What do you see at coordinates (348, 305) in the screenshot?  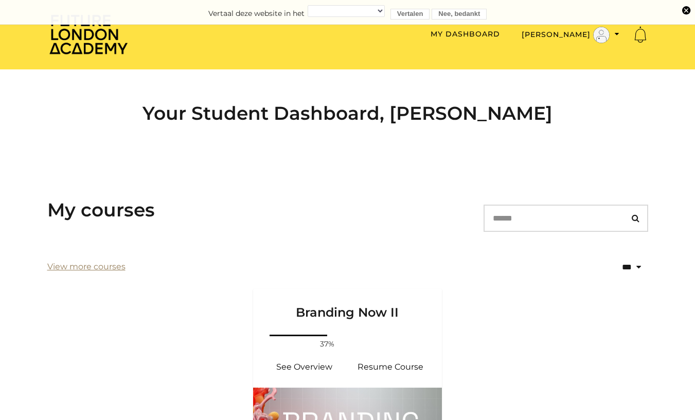 I see `h3: Branding Now II` at bounding box center [348, 305].